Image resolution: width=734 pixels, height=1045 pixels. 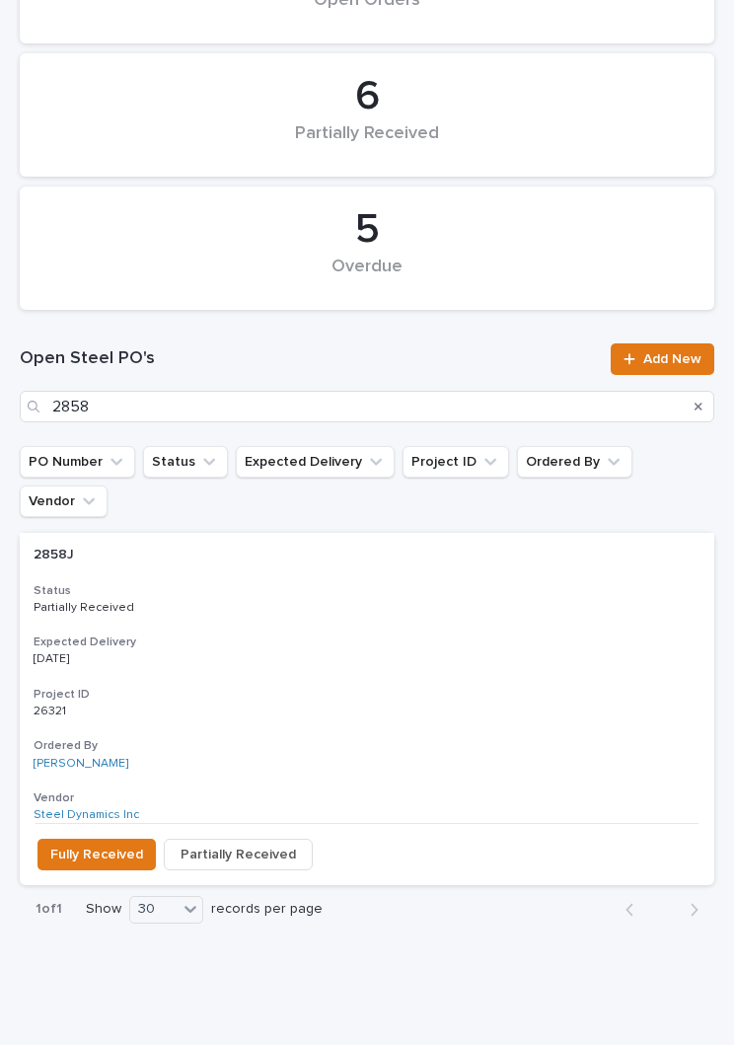 What do you see at coordinates (367, 407) in the screenshot?
I see `div: Search` at bounding box center [367, 407].